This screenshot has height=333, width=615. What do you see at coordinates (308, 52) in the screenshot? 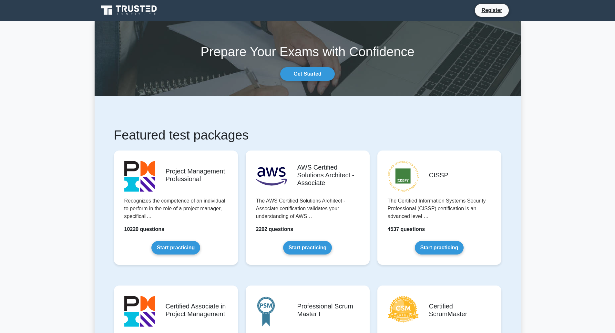
I see `h1: Prepare Your Exams with Confidence` at bounding box center [308, 52].